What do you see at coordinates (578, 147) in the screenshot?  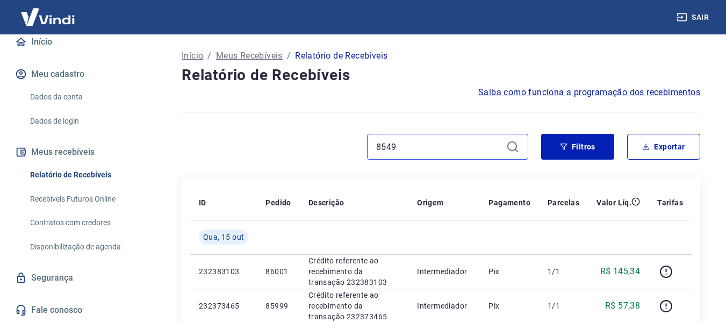 I see `button: Filtros` at bounding box center [578, 147].